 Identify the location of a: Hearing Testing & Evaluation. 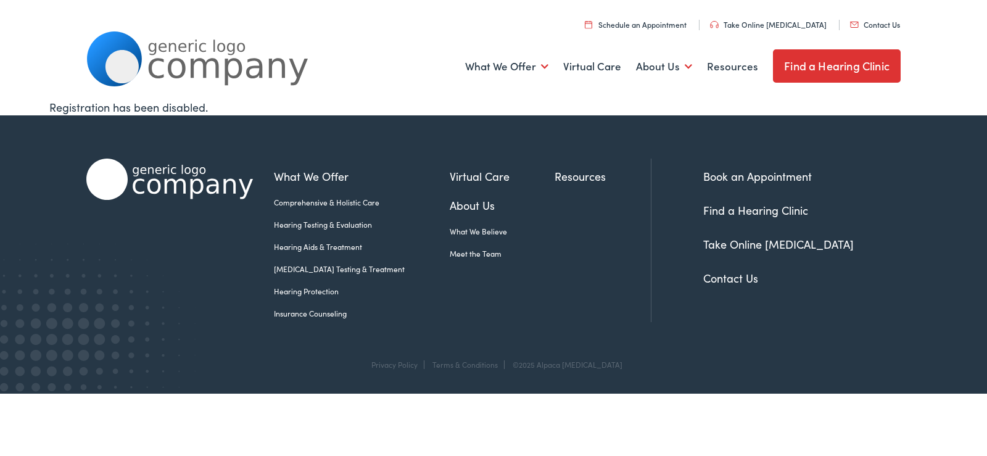
(362, 225).